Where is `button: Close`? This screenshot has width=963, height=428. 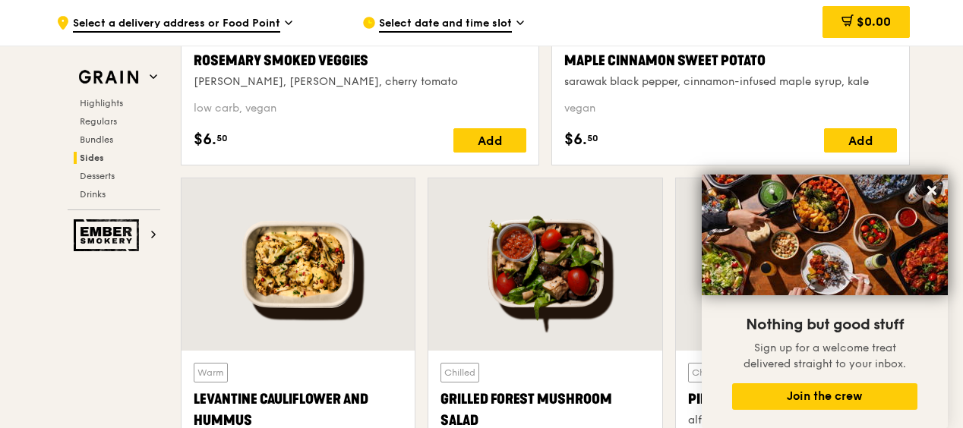 button: Close is located at coordinates (932, 191).